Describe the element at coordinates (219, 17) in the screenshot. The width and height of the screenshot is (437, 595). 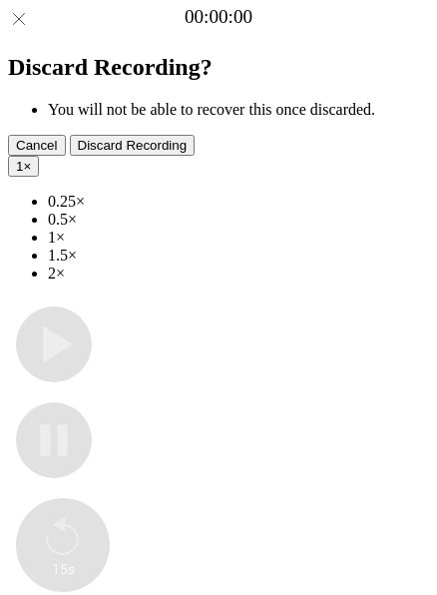
I see `a: 00:00:00` at that location.